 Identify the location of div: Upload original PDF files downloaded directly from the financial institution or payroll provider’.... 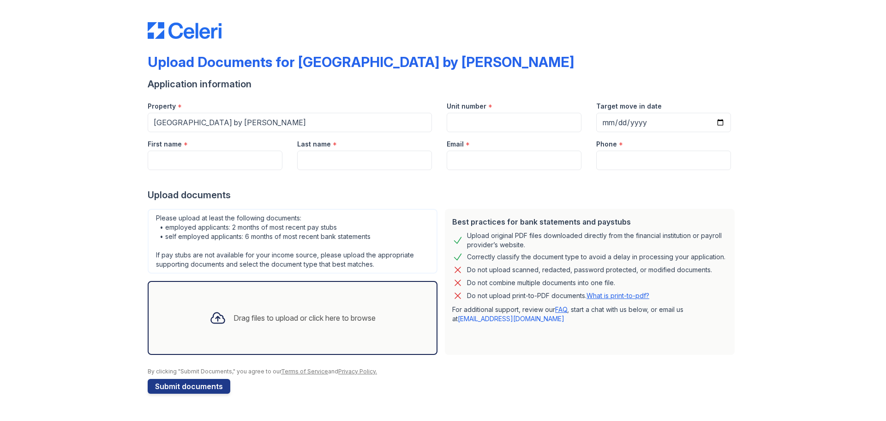
(597, 240).